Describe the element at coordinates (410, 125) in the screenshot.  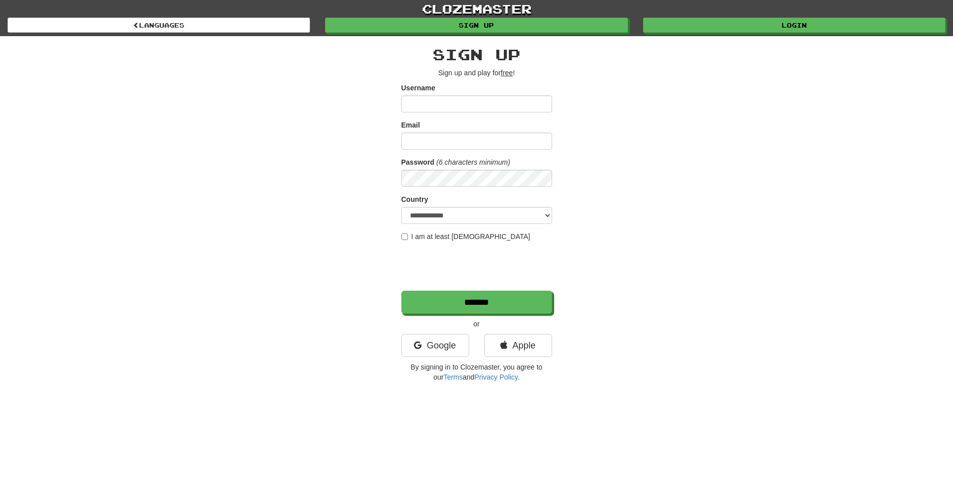
I see `label: Email` at that location.